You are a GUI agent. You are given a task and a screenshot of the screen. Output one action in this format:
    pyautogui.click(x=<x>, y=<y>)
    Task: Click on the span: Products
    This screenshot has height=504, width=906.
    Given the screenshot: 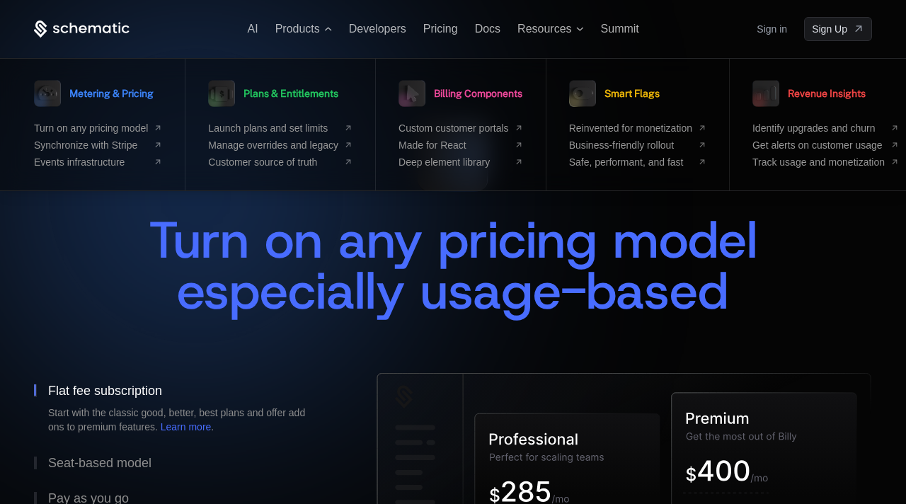 What is the action you would take?
    pyautogui.click(x=297, y=29)
    